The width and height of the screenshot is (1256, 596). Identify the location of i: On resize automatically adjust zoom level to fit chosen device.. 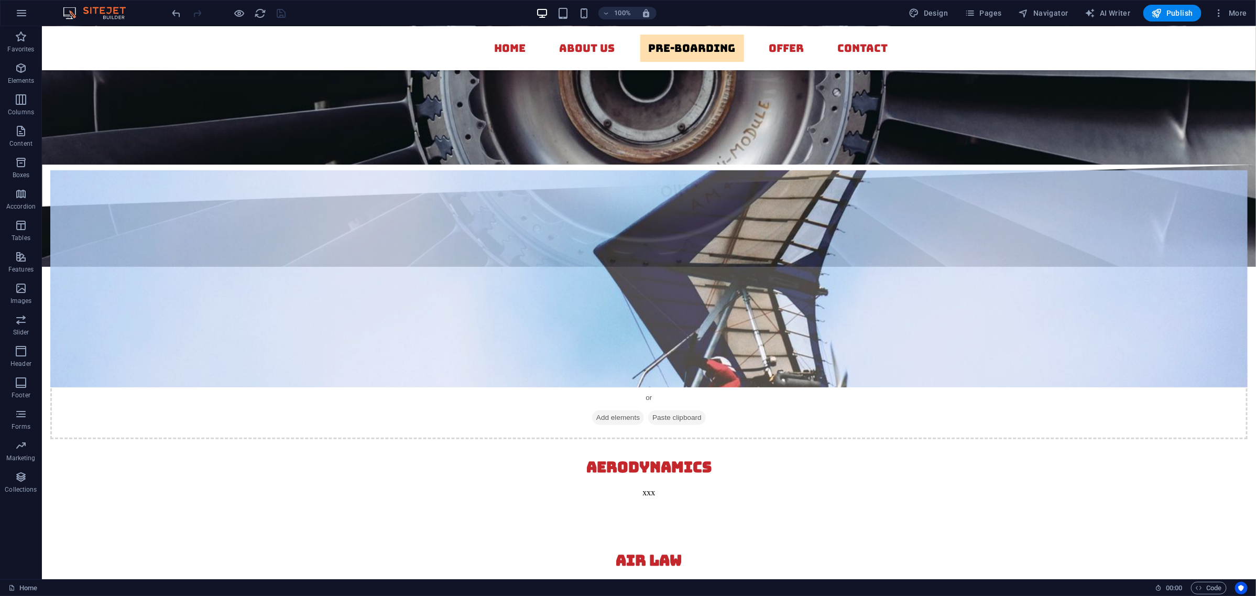
(646, 13).